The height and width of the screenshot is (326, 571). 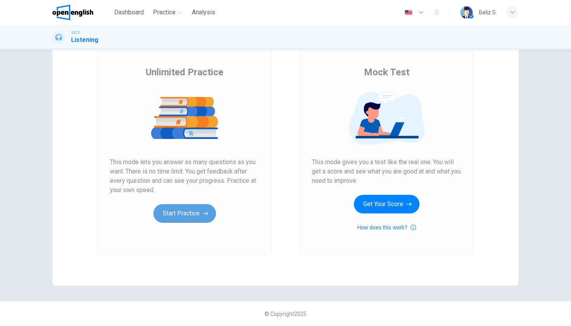 What do you see at coordinates (82, 12) in the screenshot?
I see `a: OpenEnglish logo` at bounding box center [82, 12].